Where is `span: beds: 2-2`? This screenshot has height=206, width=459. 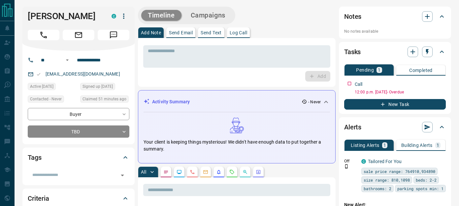 span: beds: 2-2 is located at coordinates (426, 180).